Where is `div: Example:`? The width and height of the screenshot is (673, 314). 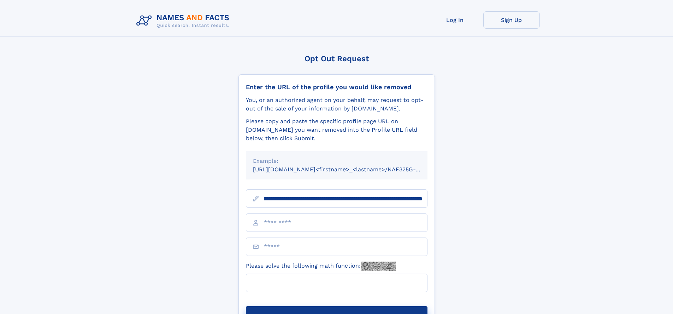
div: Example: is located at coordinates (337, 161).